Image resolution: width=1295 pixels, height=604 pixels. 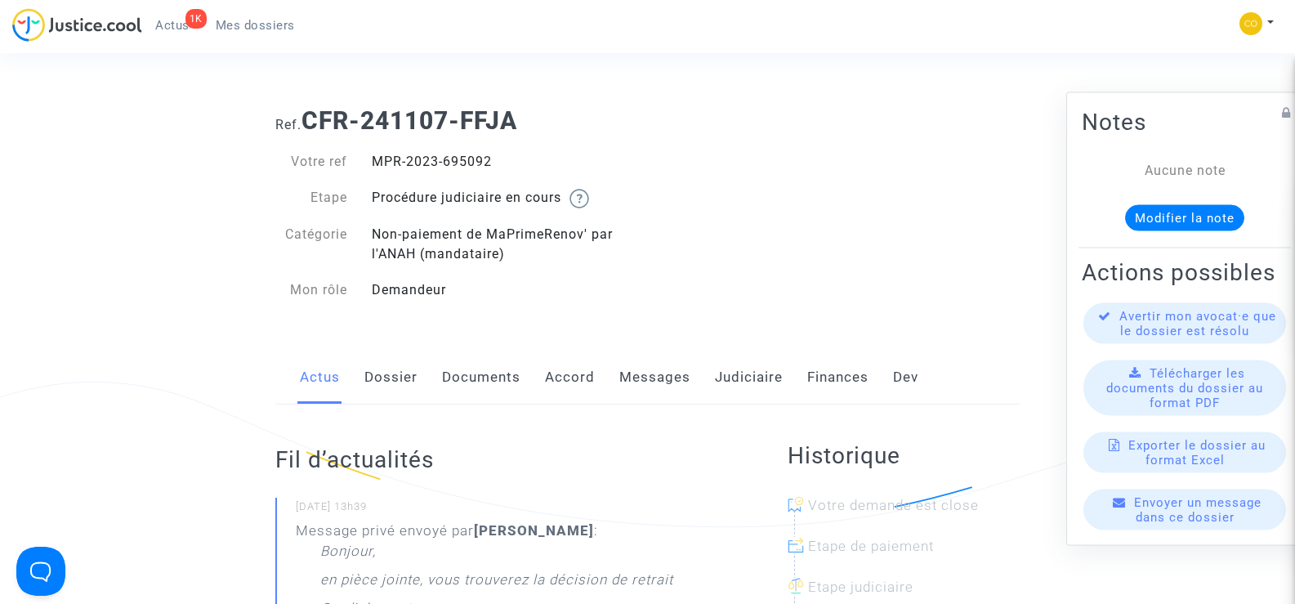 I want to click on div: Catégorie, so click(x=311, y=244).